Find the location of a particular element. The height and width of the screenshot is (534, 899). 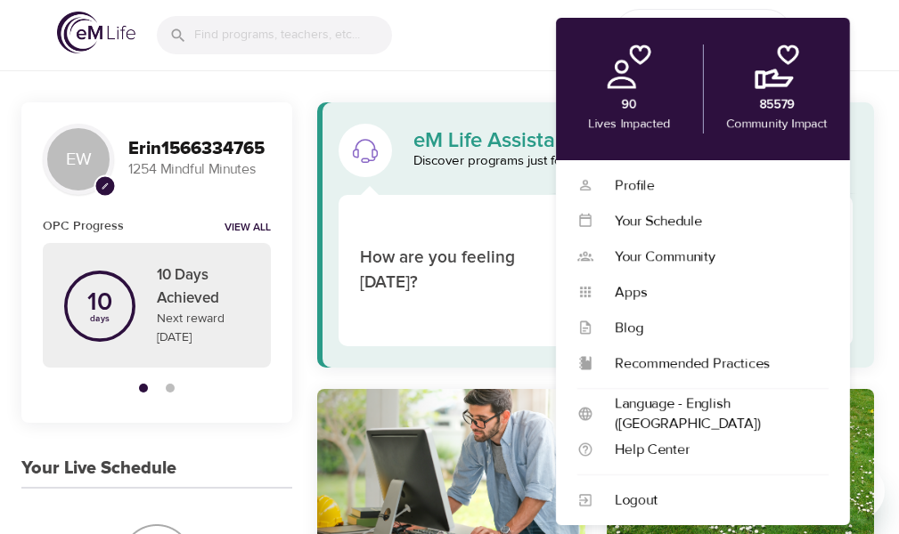

p: 1254 Mindful Minutes is located at coordinates (200, 169).